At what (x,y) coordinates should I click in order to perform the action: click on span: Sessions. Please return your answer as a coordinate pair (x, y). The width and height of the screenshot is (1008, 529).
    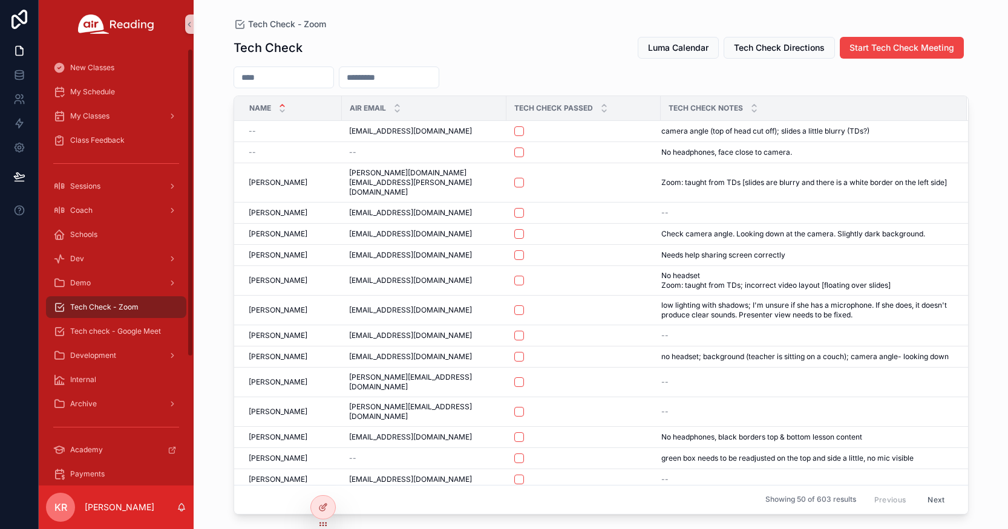
    Looking at the image, I should click on (85, 186).